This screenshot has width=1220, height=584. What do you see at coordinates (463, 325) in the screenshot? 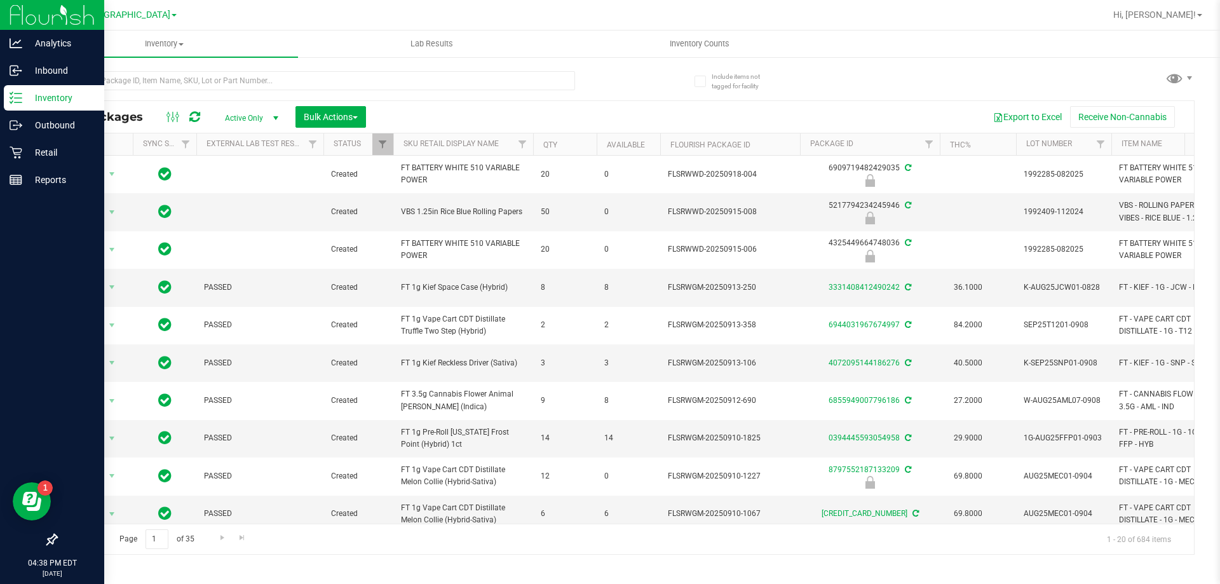
I see `span: FT 1g Vape Cart CDT Distillate Truffle Two Step (Hybrid)` at bounding box center [463, 325].